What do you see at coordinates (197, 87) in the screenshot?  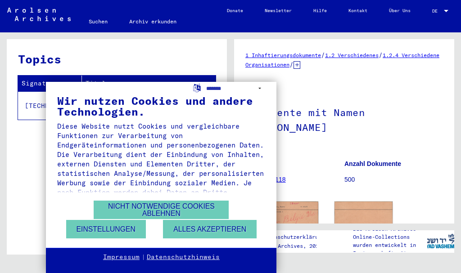 I see `label: Sprache auswählen` at bounding box center [197, 87].